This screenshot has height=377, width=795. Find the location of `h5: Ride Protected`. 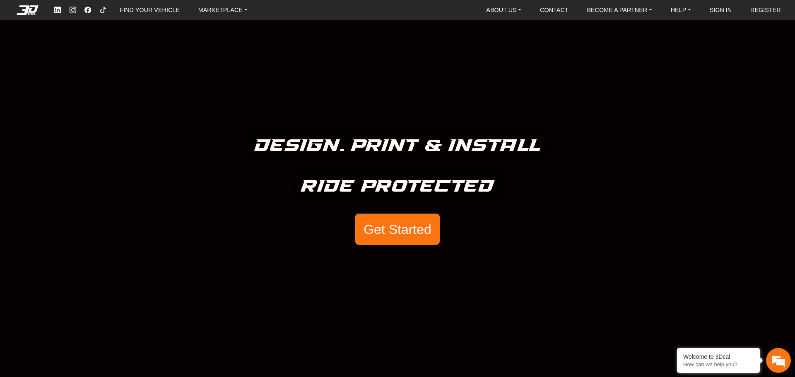

h5: Ride Protected is located at coordinates (398, 186).